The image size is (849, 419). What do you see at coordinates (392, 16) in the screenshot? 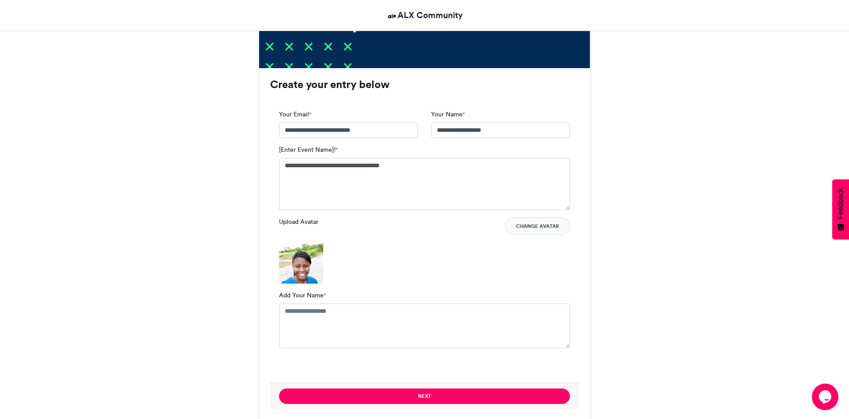
I see `img: ALX Community` at bounding box center [392, 16].